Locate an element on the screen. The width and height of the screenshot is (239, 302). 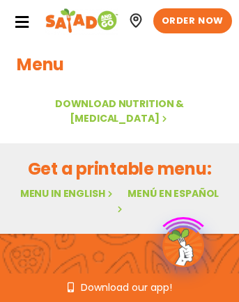
h1: Menu is located at coordinates (119, 64).